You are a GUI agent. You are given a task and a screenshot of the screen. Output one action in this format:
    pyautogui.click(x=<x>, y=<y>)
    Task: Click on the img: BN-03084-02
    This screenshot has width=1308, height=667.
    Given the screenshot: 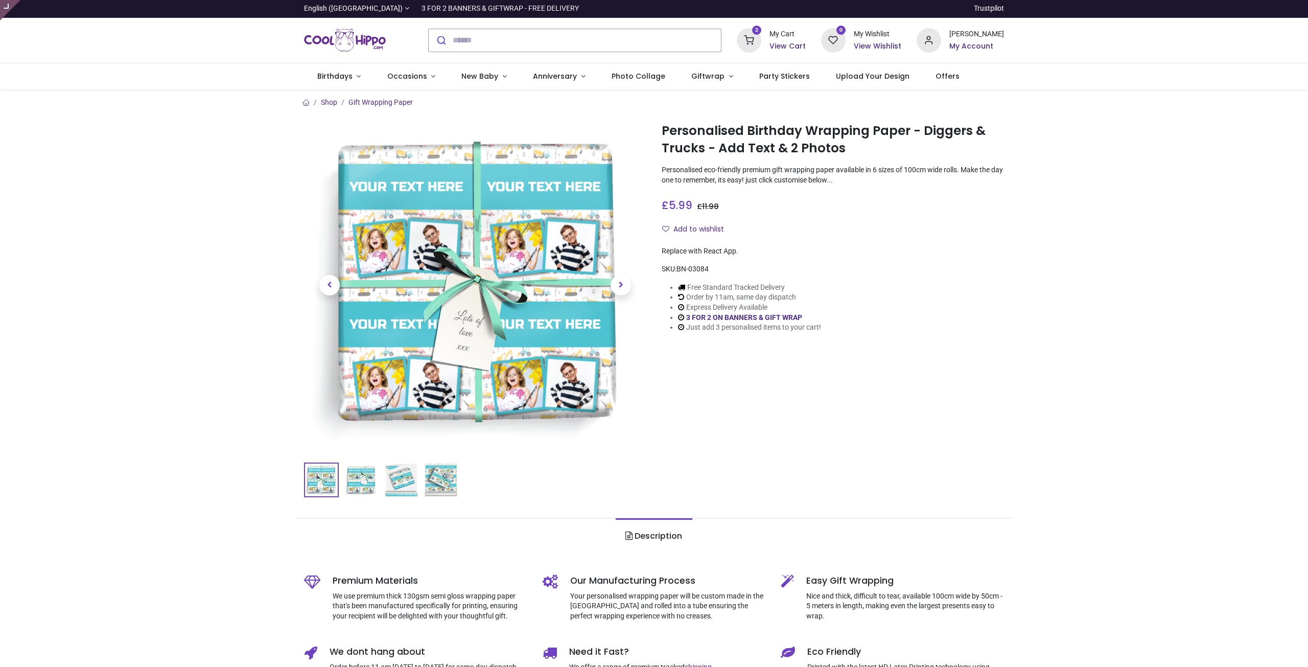 What is the action you would take?
    pyautogui.click(x=361, y=480)
    